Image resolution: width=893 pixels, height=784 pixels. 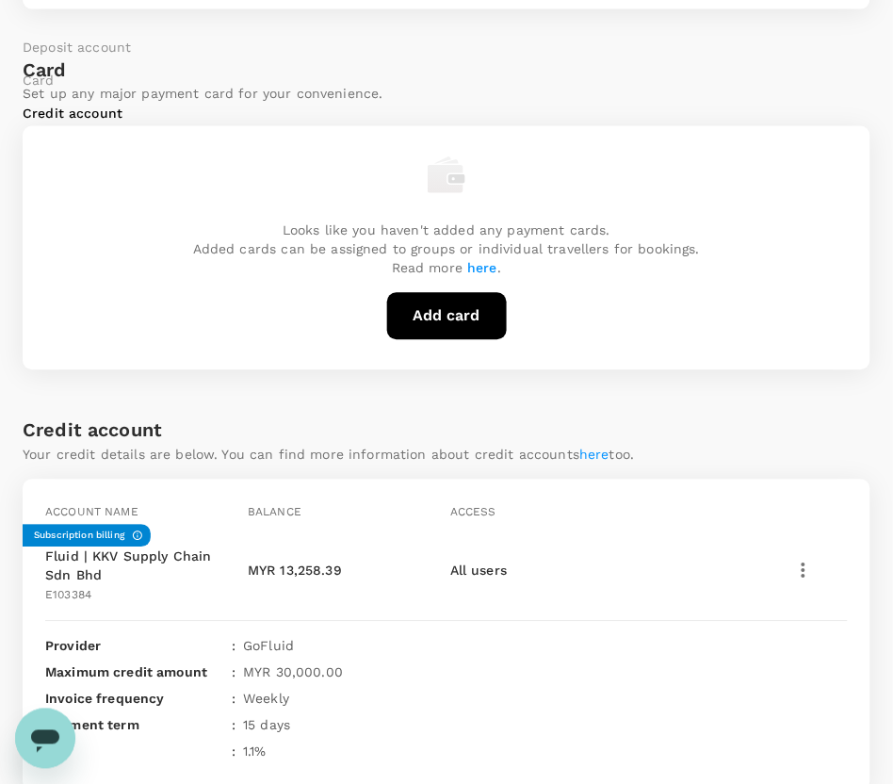 What do you see at coordinates (79, 536) in the screenshot?
I see `h6: Subscription billing` at bounding box center [79, 536].